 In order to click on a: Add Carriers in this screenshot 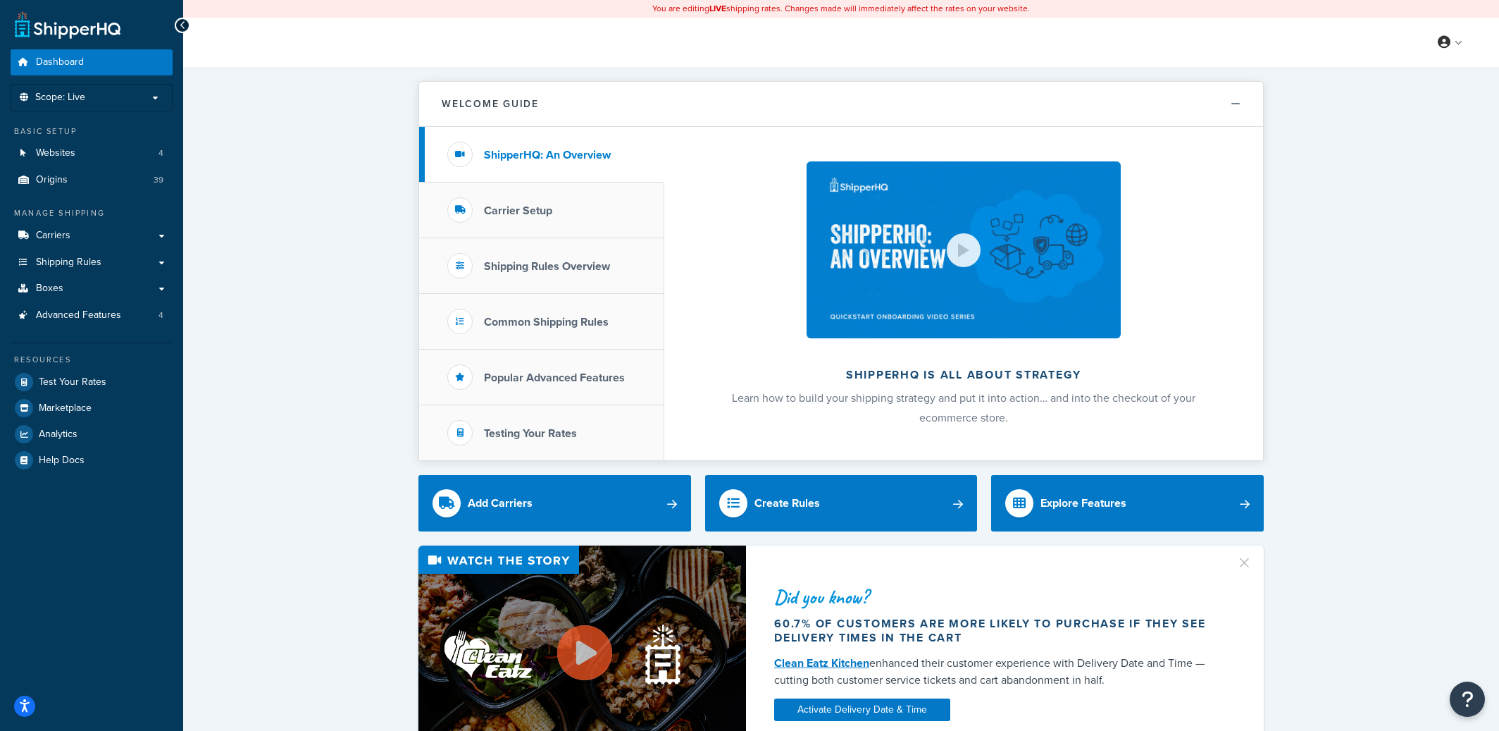, I will do `click(555, 503)`.